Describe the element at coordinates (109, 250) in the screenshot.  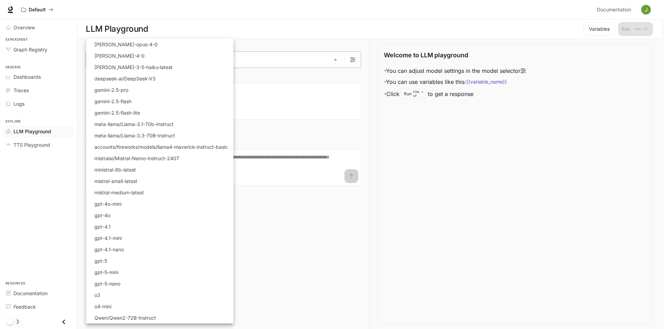
I see `p: gpt-4.1-nano` at that location.